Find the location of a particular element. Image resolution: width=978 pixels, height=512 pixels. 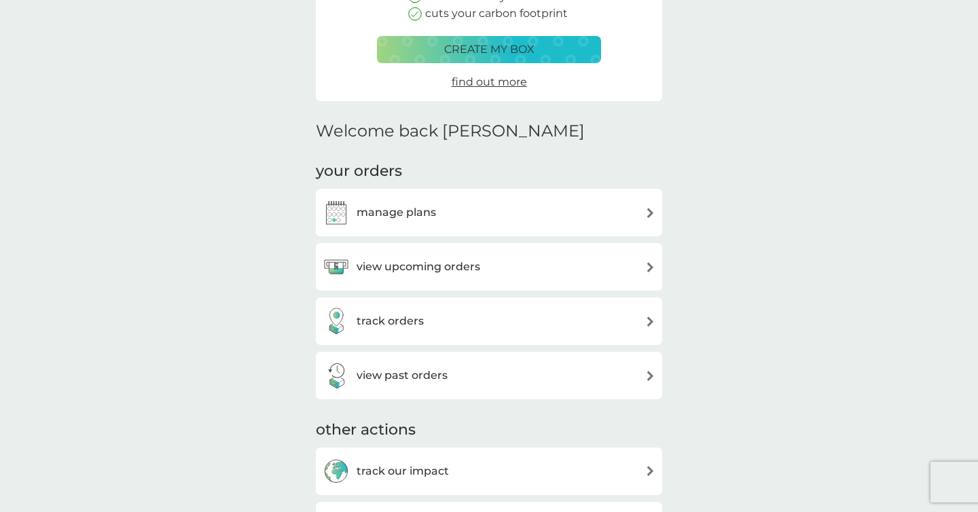

a: find out more is located at coordinates (489, 82).